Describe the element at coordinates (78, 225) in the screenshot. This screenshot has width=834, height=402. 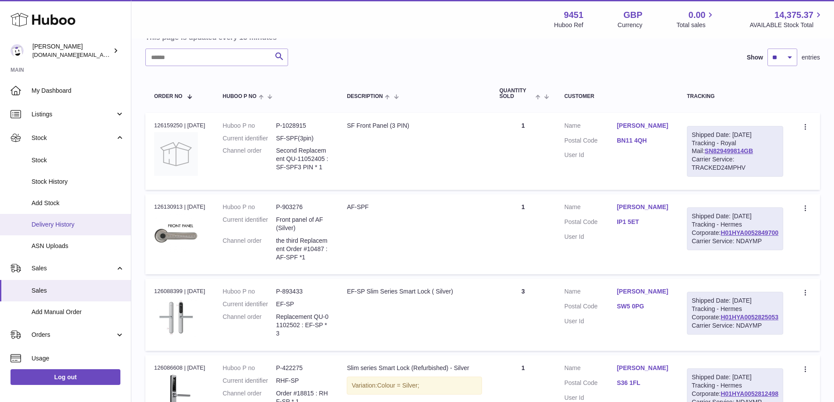
I see `span: Delivery History` at that location.